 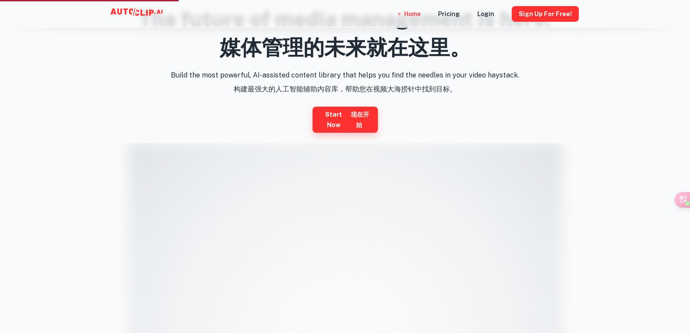 What do you see at coordinates (360, 120) in the screenshot?
I see `font: 现在开始` at bounding box center [360, 120].